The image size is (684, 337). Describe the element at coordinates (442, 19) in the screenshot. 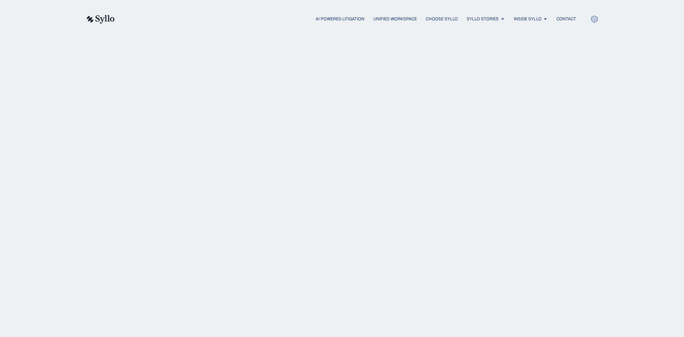

I see `a: Choose Syllo` at that location.